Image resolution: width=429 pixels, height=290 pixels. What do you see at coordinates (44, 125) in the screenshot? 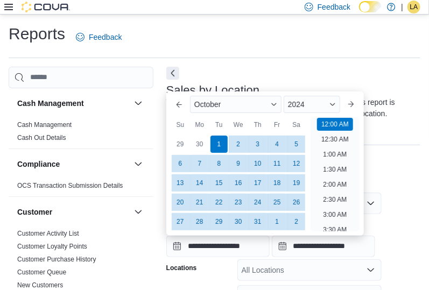
I see `span: Cash Management` at bounding box center [44, 125].